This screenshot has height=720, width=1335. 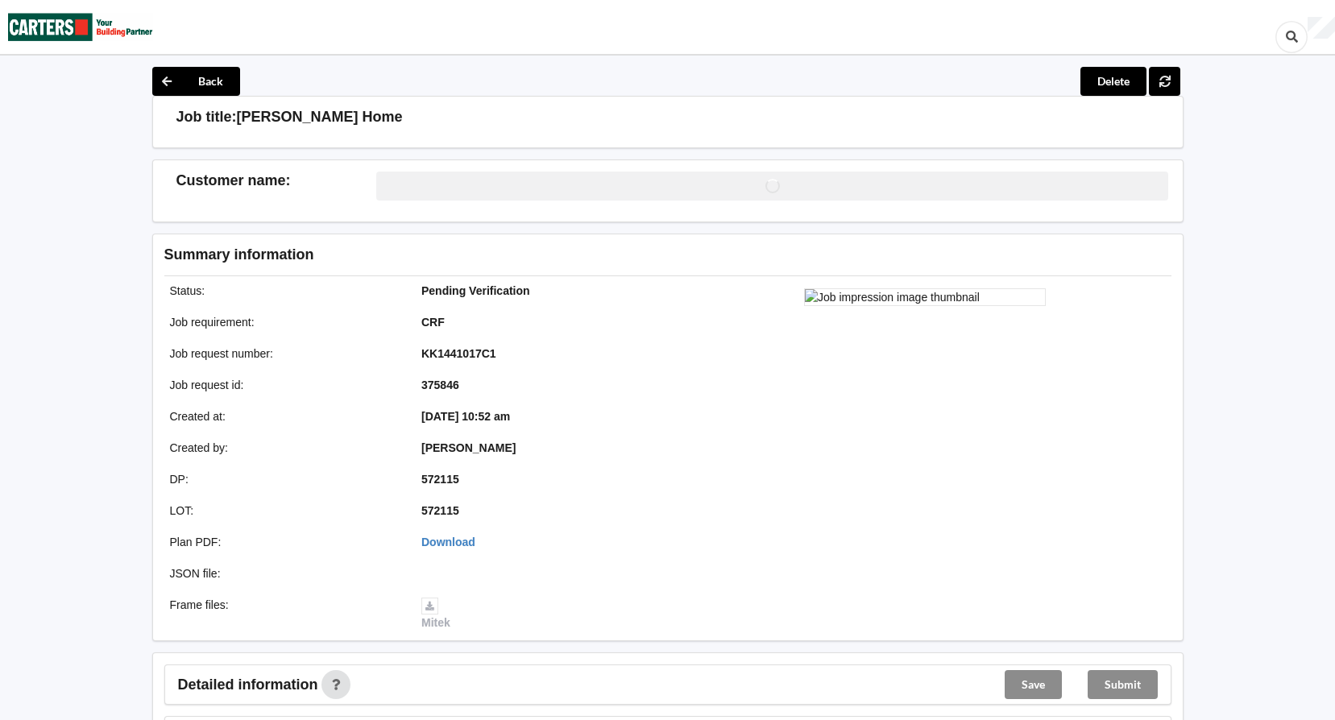 I want to click on button: Delete, so click(x=1113, y=81).